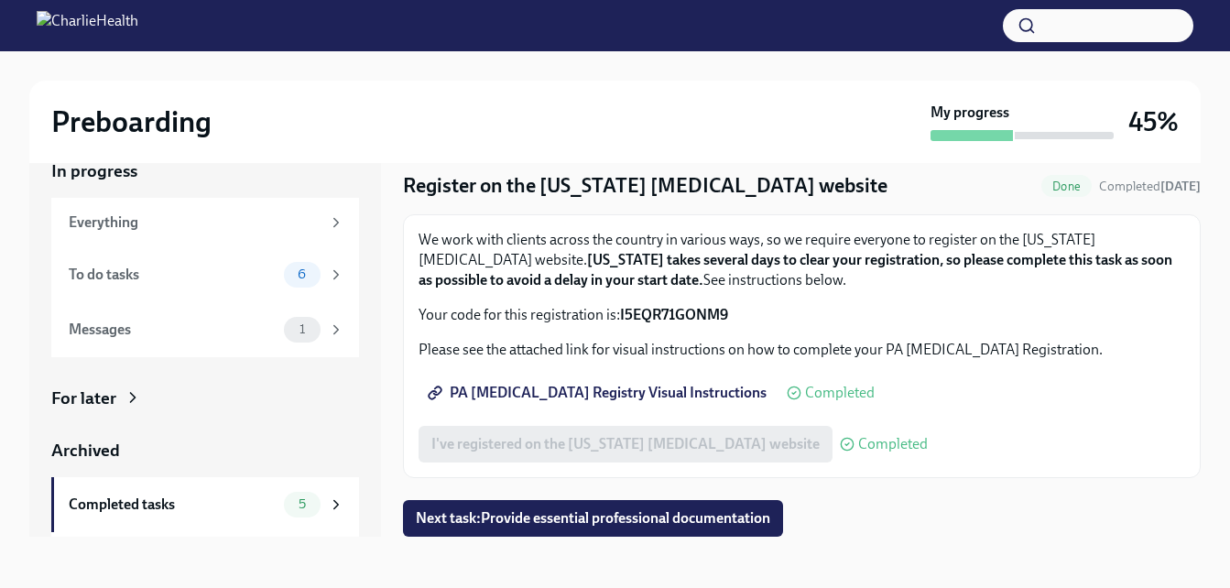 The image size is (1230, 588). What do you see at coordinates (172, 275) in the screenshot?
I see `div: To do tasks` at bounding box center [172, 275].